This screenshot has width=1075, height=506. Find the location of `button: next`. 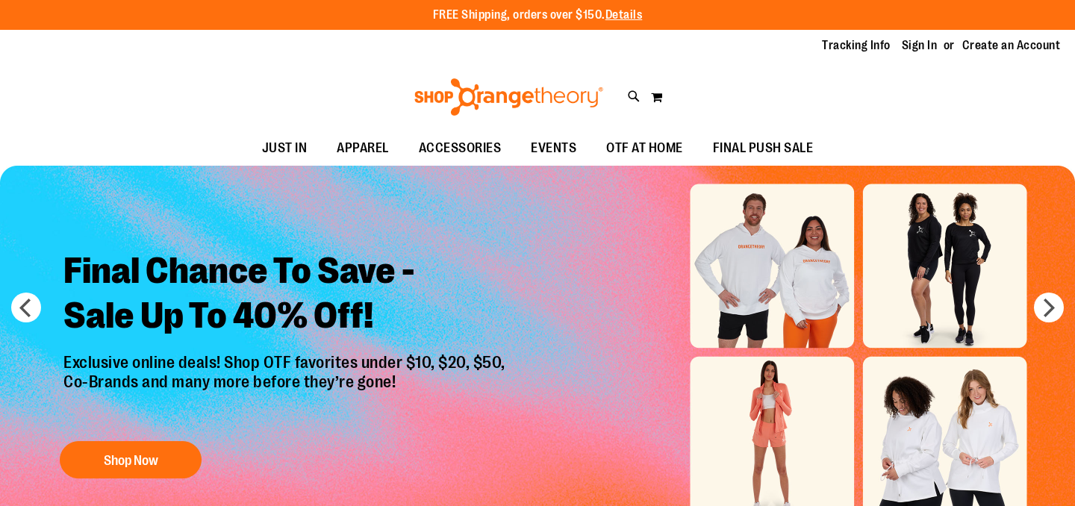

button: next is located at coordinates (1049, 307).